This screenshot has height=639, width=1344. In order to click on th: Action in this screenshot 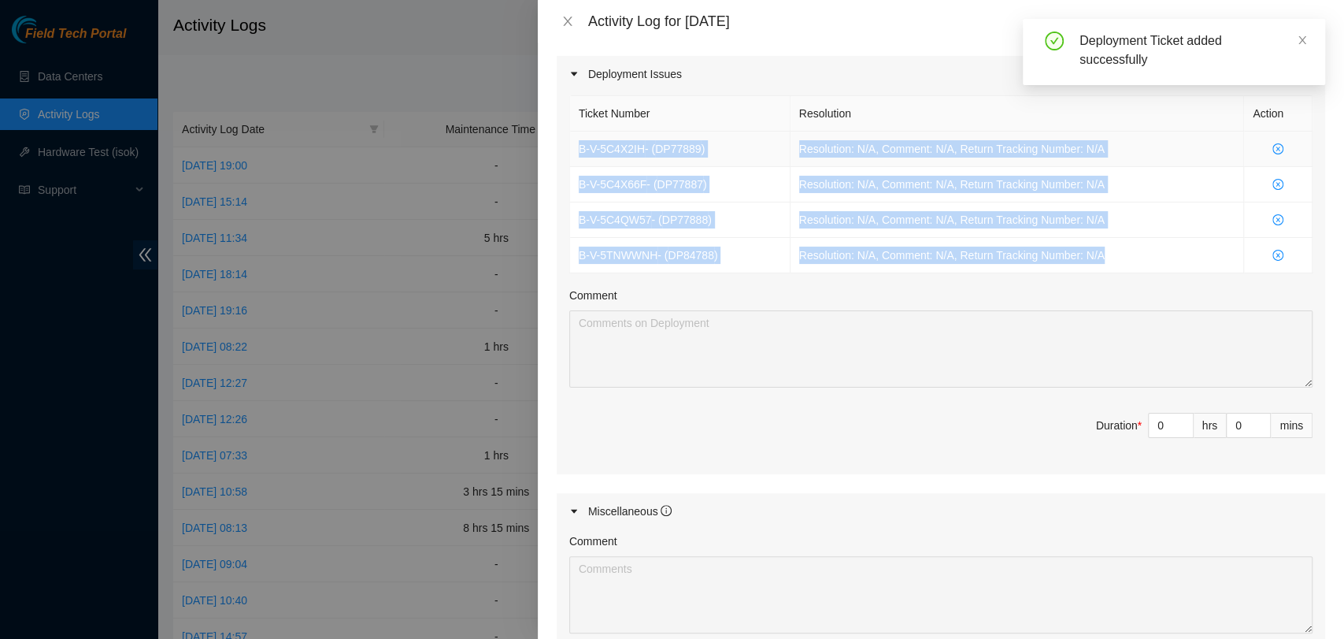, I will do `click(1278, 113)`.